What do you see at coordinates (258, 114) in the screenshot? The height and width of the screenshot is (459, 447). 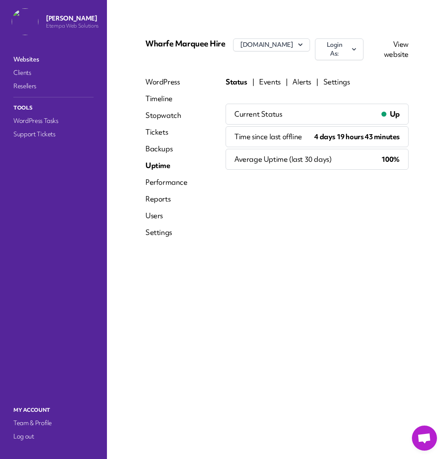 I see `span: Current Status` at bounding box center [258, 114].